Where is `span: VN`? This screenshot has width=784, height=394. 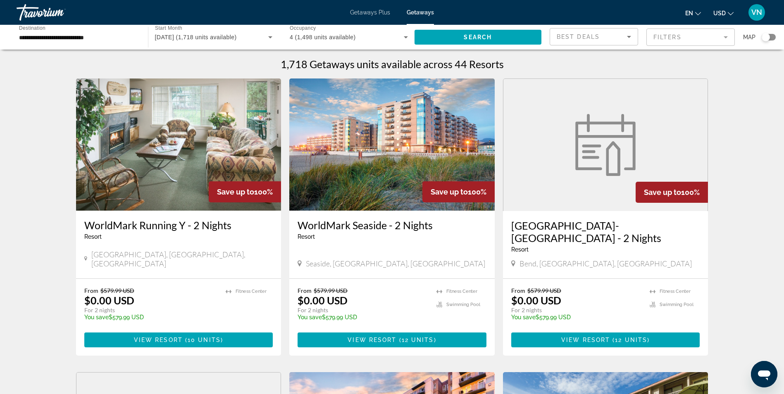
span: VN is located at coordinates (757, 12).